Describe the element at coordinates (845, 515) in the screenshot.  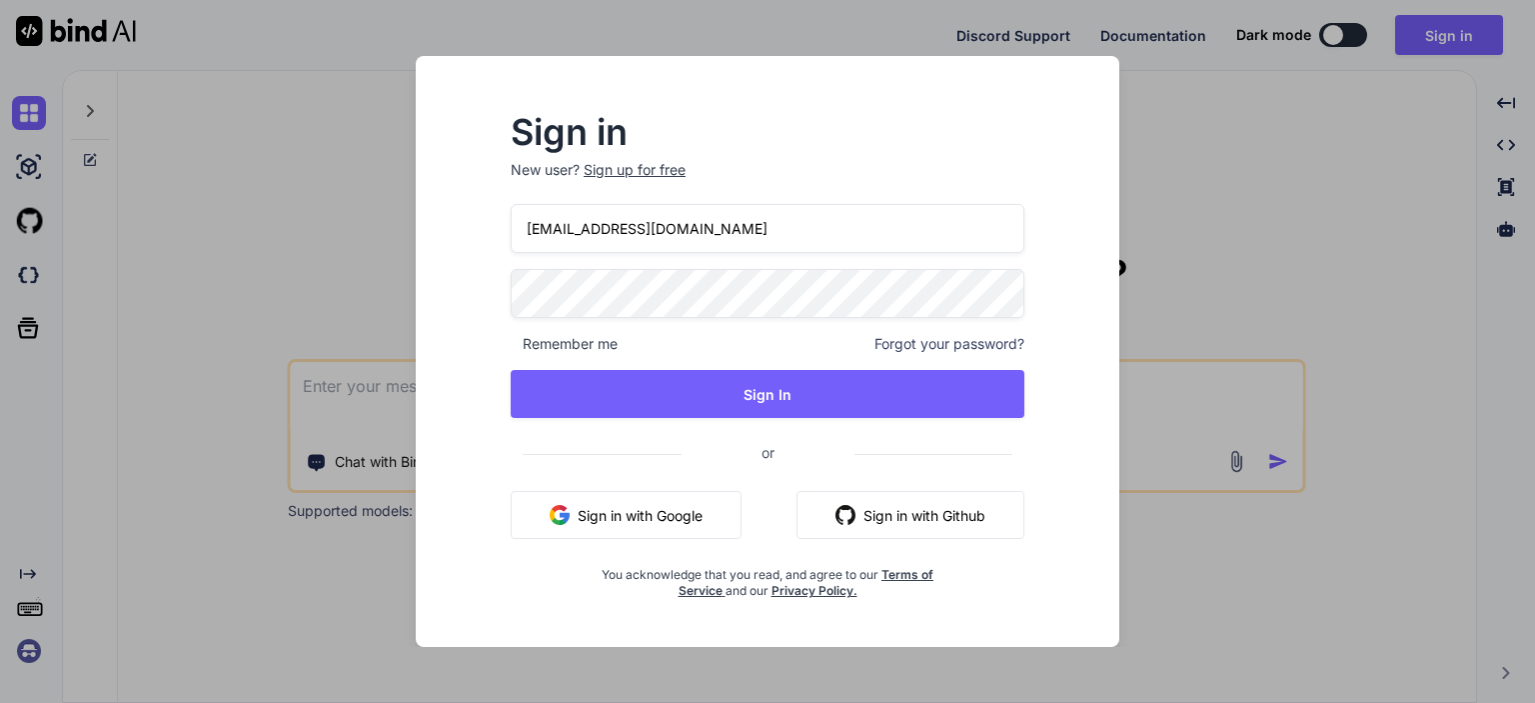
I see `img: github` at that location.